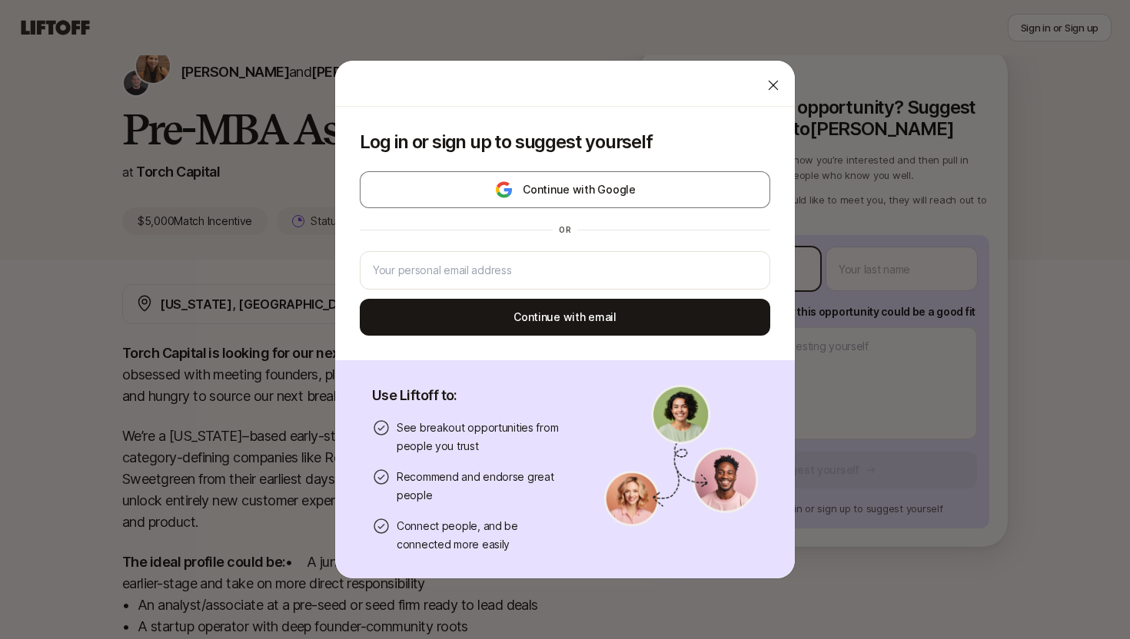 The image size is (1130, 639). Describe the element at coordinates (482, 437) in the screenshot. I see `p: See breakout opportunities from people you trust` at that location.